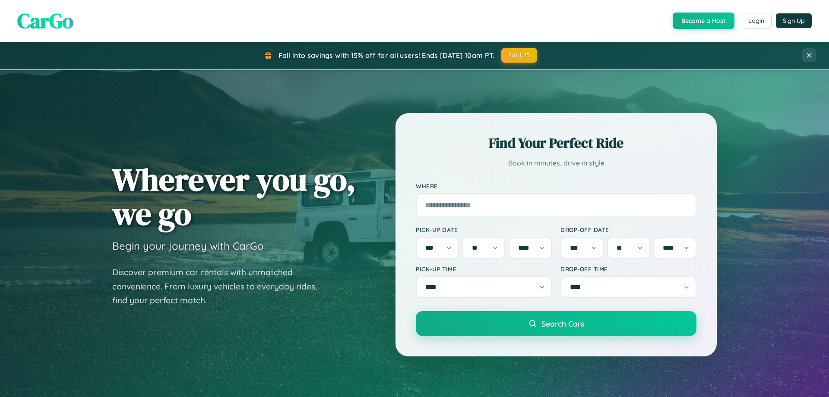 Image resolution: width=829 pixels, height=397 pixels. What do you see at coordinates (234, 196) in the screenshot?
I see `h1: Wherever you go, we go` at bounding box center [234, 196].